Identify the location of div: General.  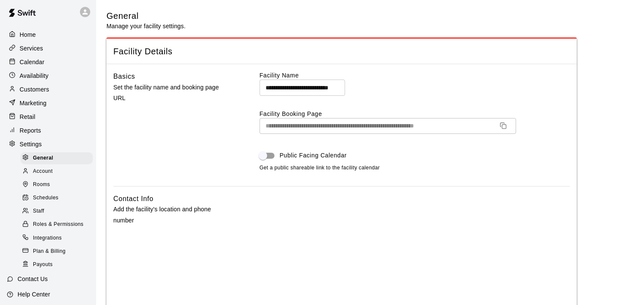
(56, 158).